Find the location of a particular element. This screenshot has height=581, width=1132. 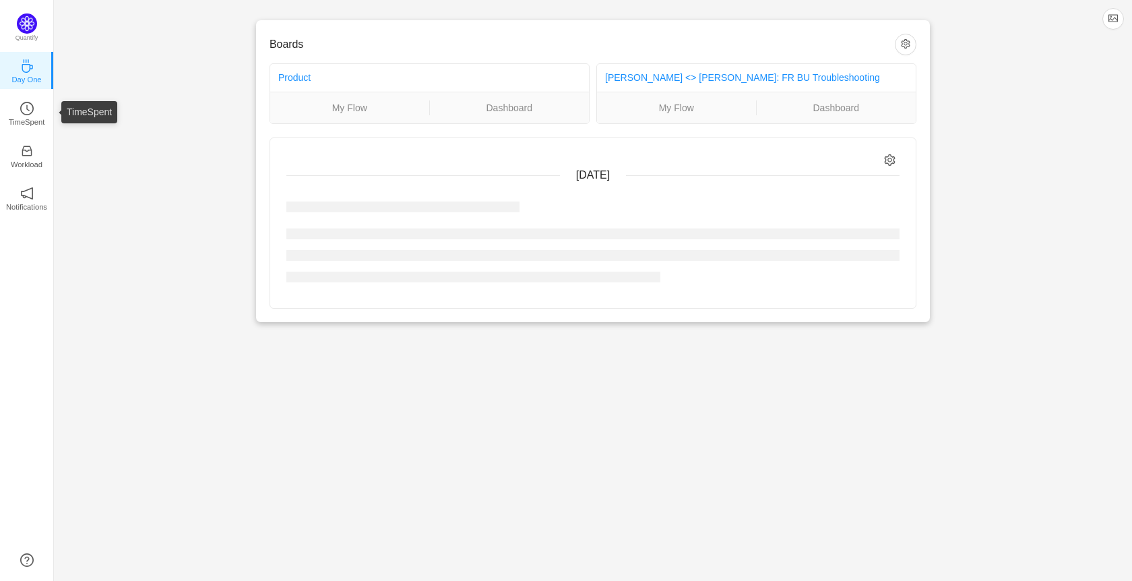

i: icon: clock-circle is located at coordinates (27, 109).